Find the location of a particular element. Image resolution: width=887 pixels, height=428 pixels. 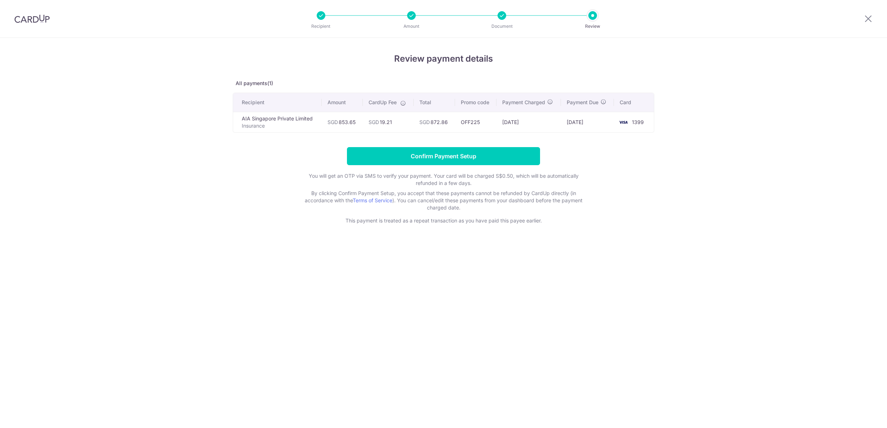

p: Document is located at coordinates (502, 26).